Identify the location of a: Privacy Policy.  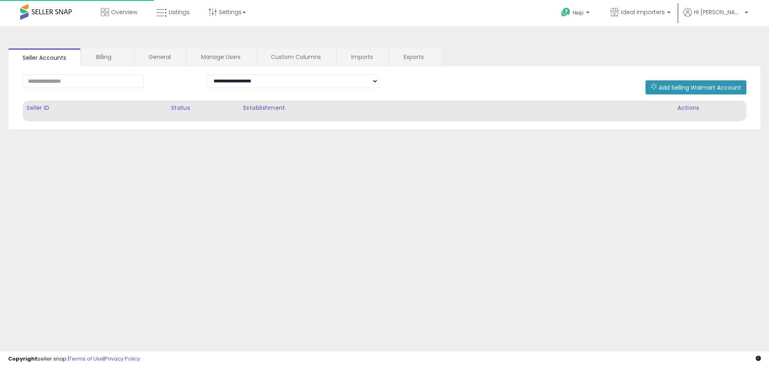
(122, 359).